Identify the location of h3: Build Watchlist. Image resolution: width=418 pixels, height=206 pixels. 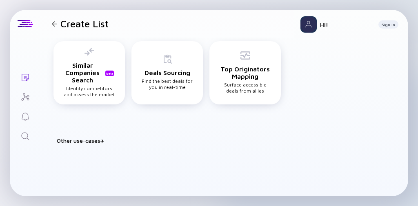
(89, 158).